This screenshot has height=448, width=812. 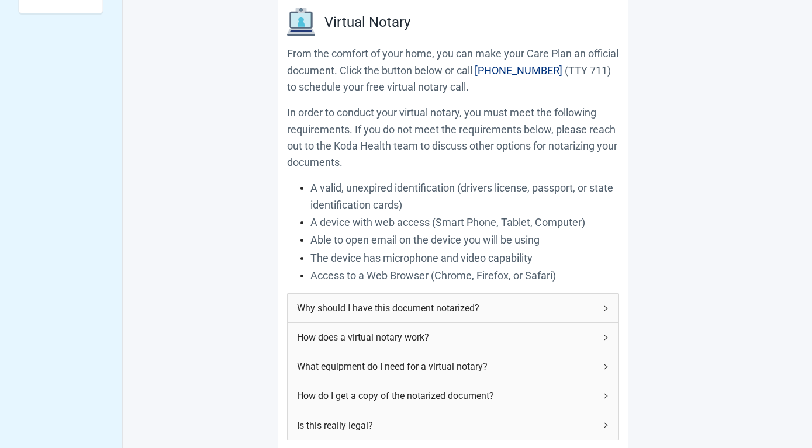 I want to click on h3: Virtual Notary, so click(x=367, y=23).